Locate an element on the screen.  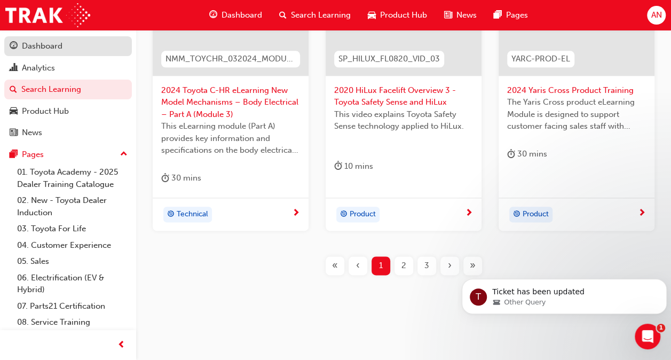
button: Page 2 is located at coordinates (403, 265).